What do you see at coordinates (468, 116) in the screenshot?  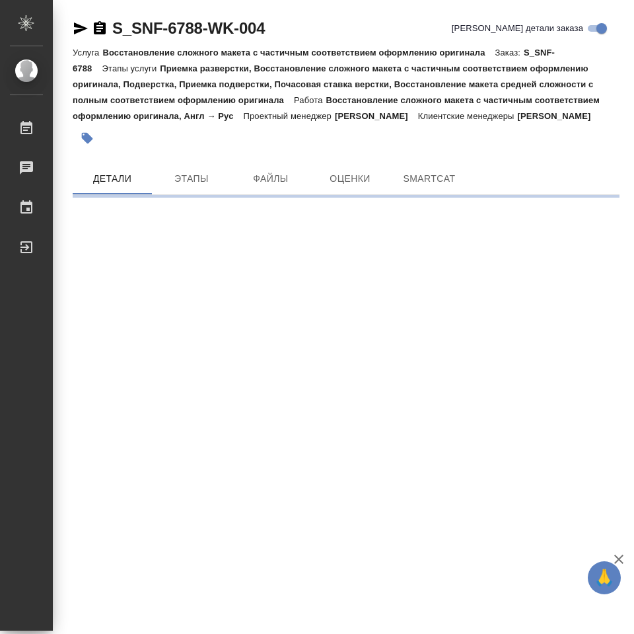 I see `p: Клиентские менеджеры` at bounding box center [468, 116].